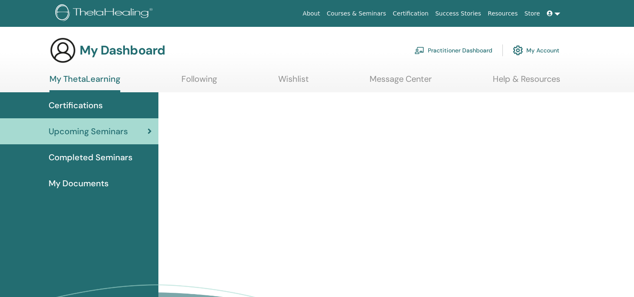 The height and width of the screenshot is (297, 634). Describe the element at coordinates (293, 82) in the screenshot. I see `a: Wishlist` at that location.